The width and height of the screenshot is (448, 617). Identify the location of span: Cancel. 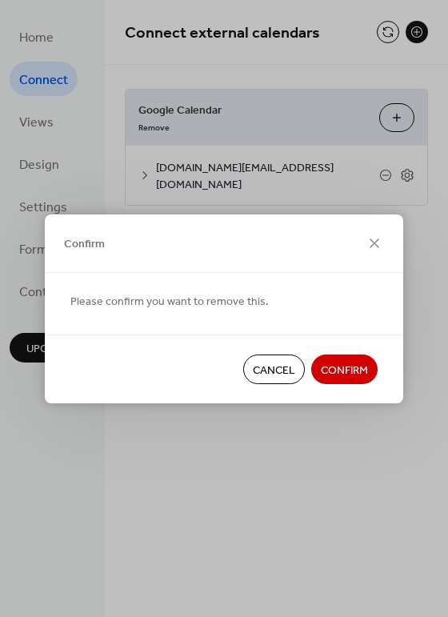
(274, 369).